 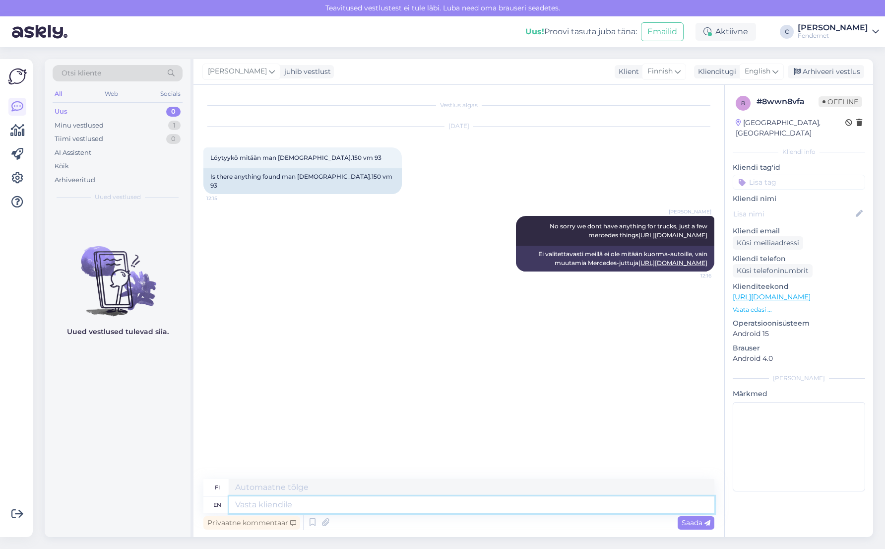 What do you see at coordinates (170, 94) in the screenshot?
I see `div: Socials` at bounding box center [170, 94].